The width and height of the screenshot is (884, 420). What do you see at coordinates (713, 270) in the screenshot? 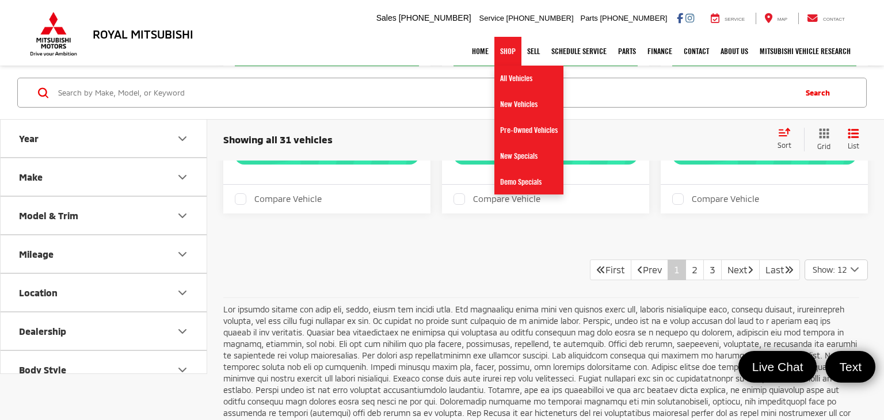
I see `a: 3` at bounding box center [713, 270].